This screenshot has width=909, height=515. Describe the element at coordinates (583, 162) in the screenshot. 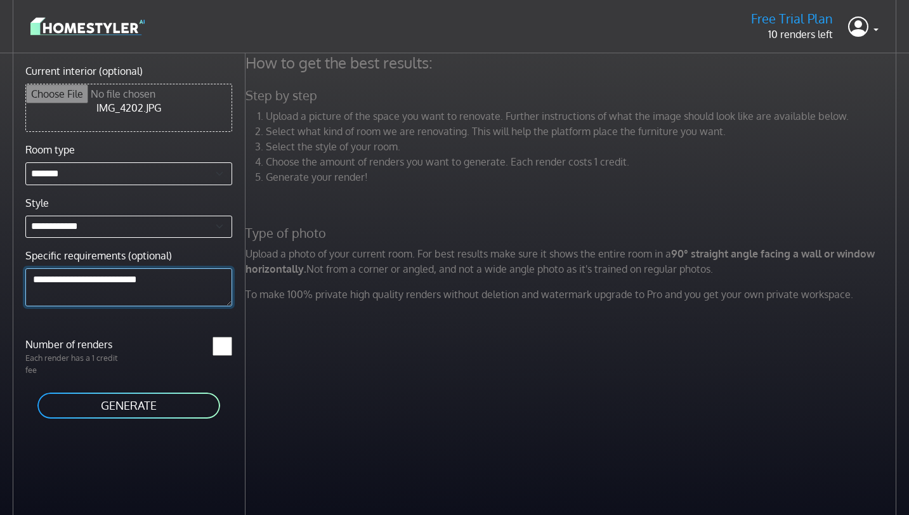

I see `li: Choose the amount of renders you want to generate. Each render costs 1 credit.` at that location.